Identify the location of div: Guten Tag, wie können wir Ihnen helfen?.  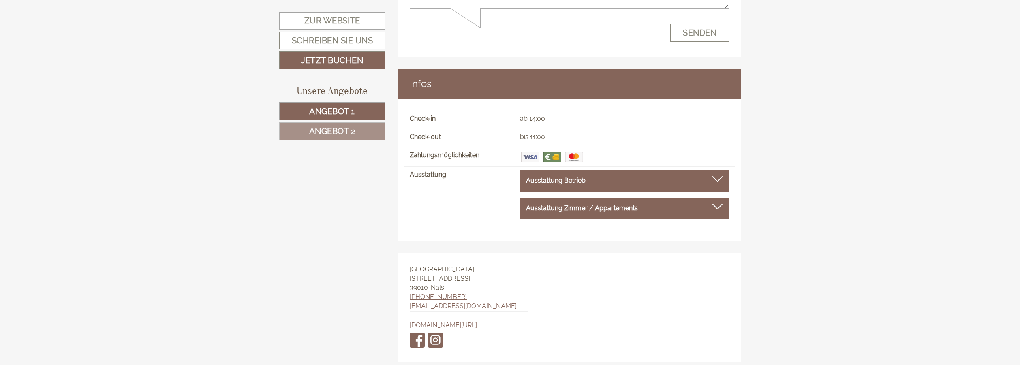
(70, 34).